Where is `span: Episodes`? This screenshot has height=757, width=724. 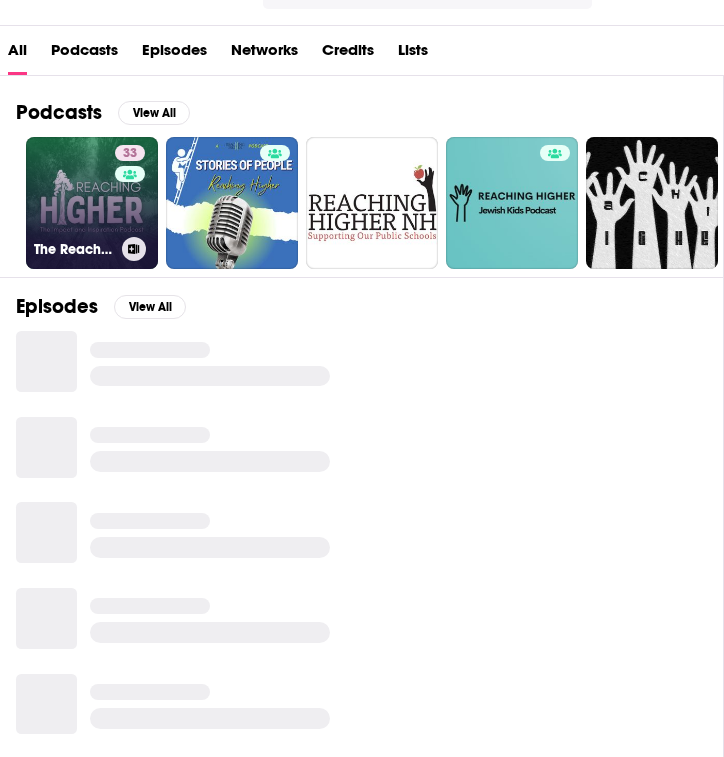
span: Episodes is located at coordinates (174, 54).